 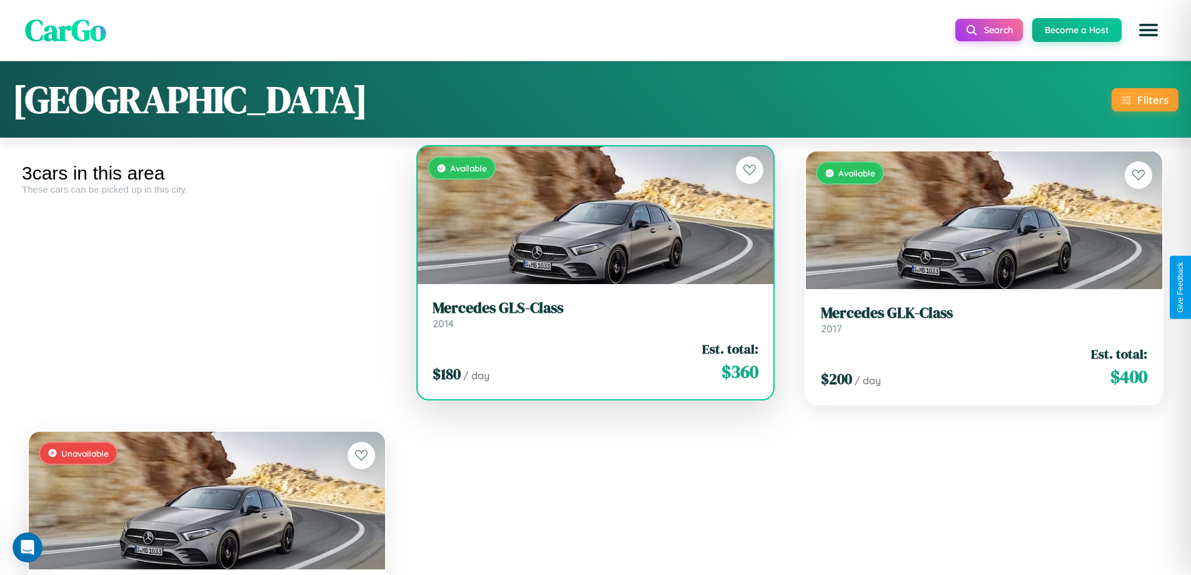 I want to click on div: 3 cars in this area, so click(x=207, y=173).